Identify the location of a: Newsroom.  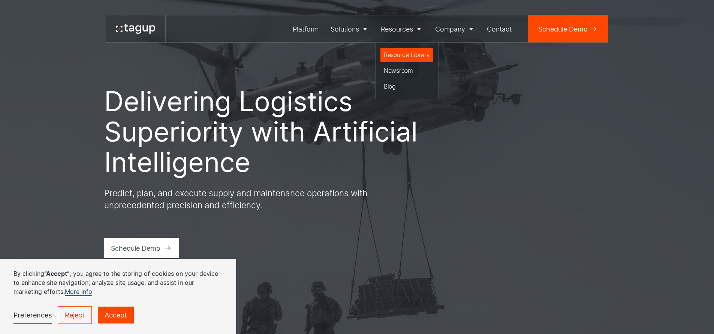
(407, 71).